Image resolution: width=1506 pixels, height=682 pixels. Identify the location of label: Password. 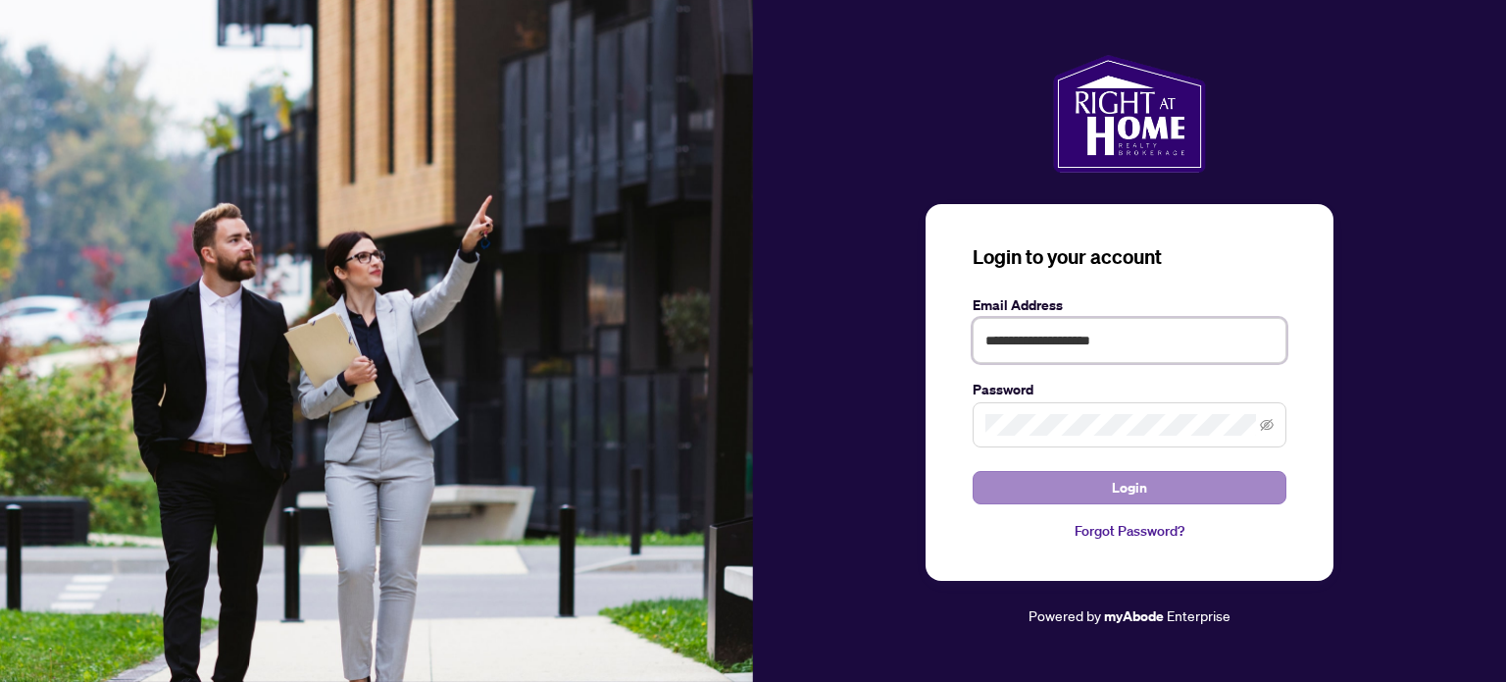
(1130, 389).